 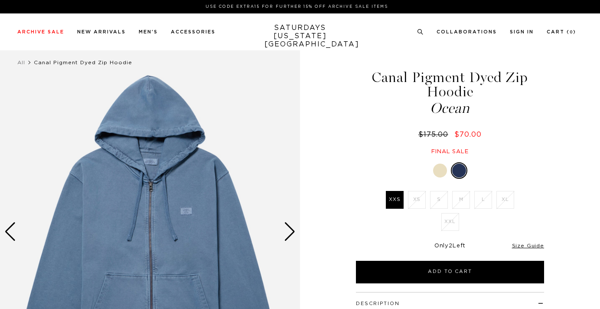 What do you see at coordinates (451, 246) in the screenshot?
I see `span: 2` at bounding box center [451, 246].